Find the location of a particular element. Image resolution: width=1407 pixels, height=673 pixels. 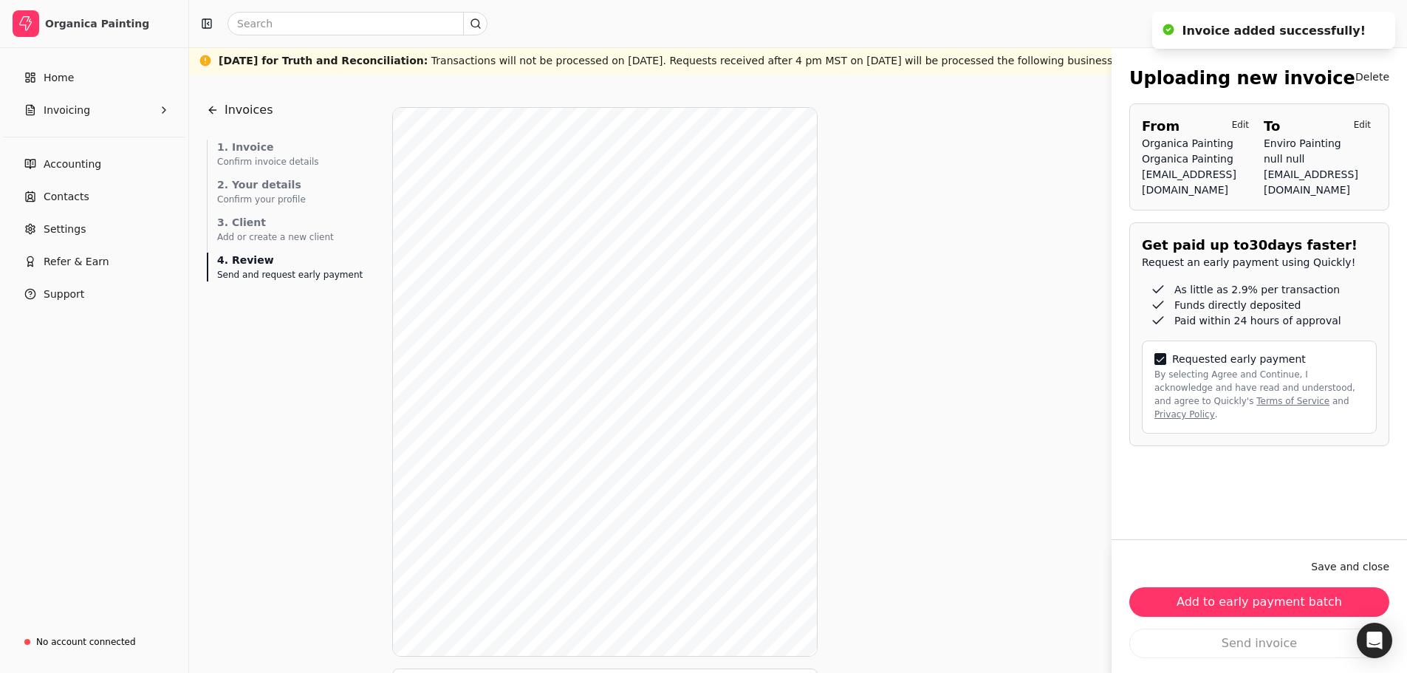

div: To is located at coordinates (1272, 126).